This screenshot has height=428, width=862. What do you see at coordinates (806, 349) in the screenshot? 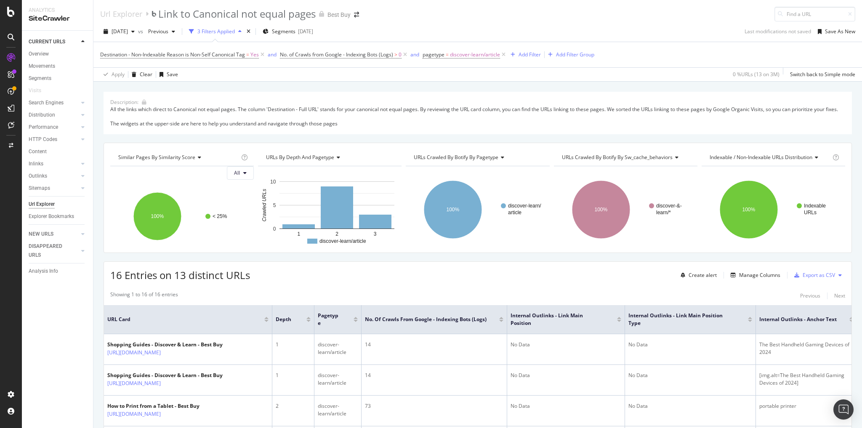
I see `div: The Best Handheld Gaming Devices of 2024` at bounding box center [806, 349].